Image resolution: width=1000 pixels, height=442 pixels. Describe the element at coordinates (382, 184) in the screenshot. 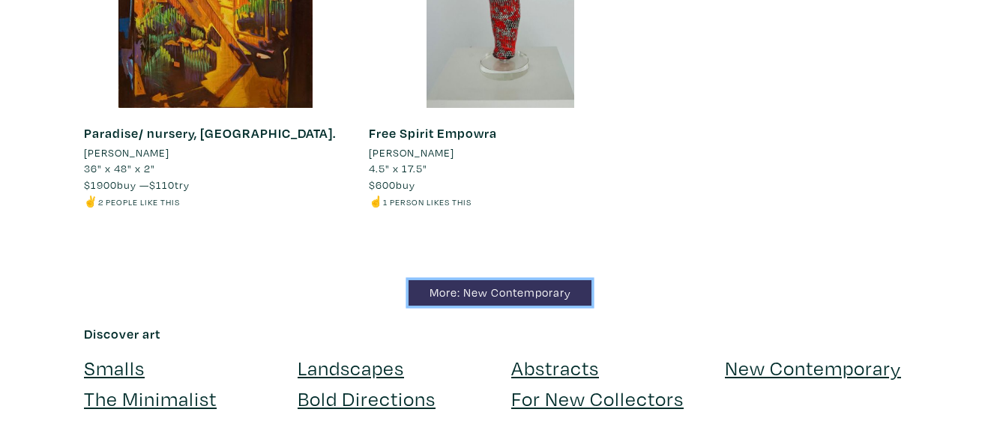

I see `span: $600` at that location.